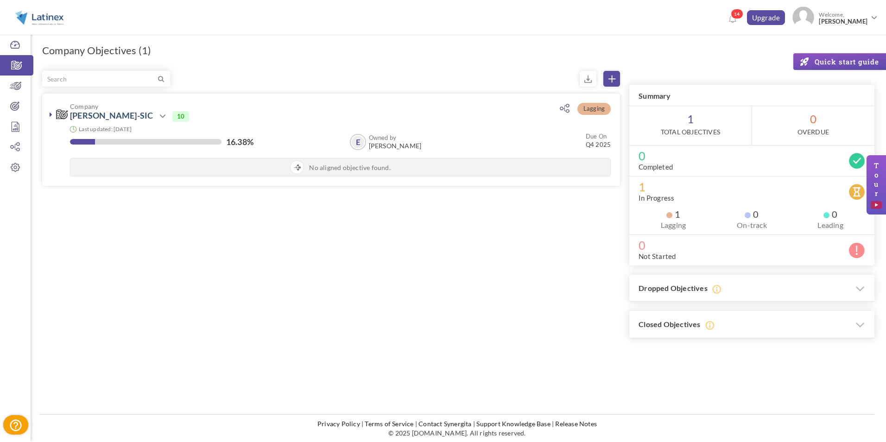 The height and width of the screenshot is (442, 886). Describe the element at coordinates (99, 79) in the screenshot. I see `input: Search` at that location.